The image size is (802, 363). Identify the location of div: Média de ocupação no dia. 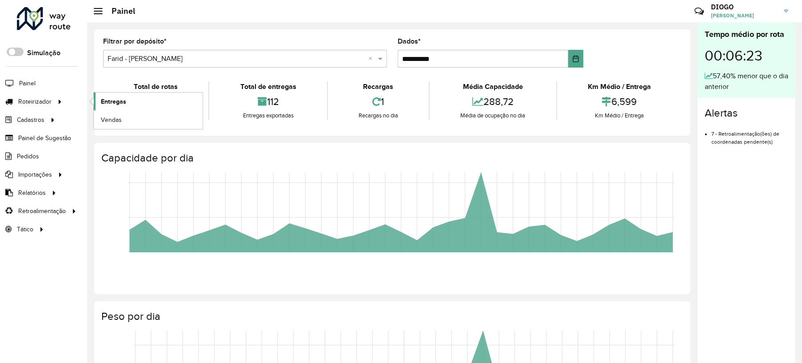
(493, 116).